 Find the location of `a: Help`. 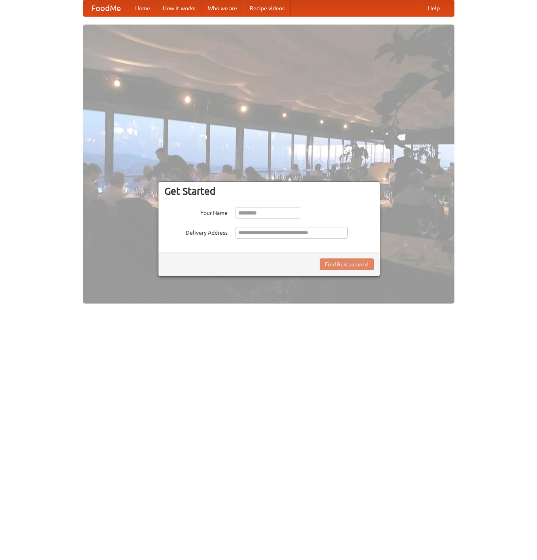

a: Help is located at coordinates (434, 8).